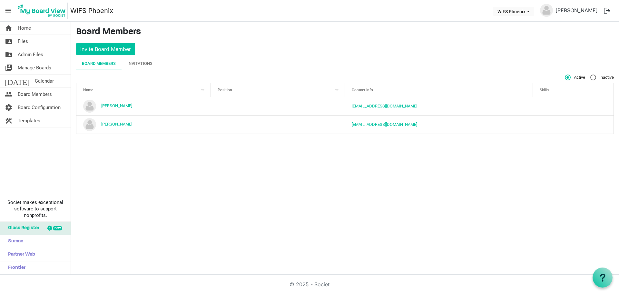 The width and height of the screenshot is (619, 294). What do you see at coordinates (22, 228) in the screenshot?
I see `span: Glass Register` at bounding box center [22, 228].